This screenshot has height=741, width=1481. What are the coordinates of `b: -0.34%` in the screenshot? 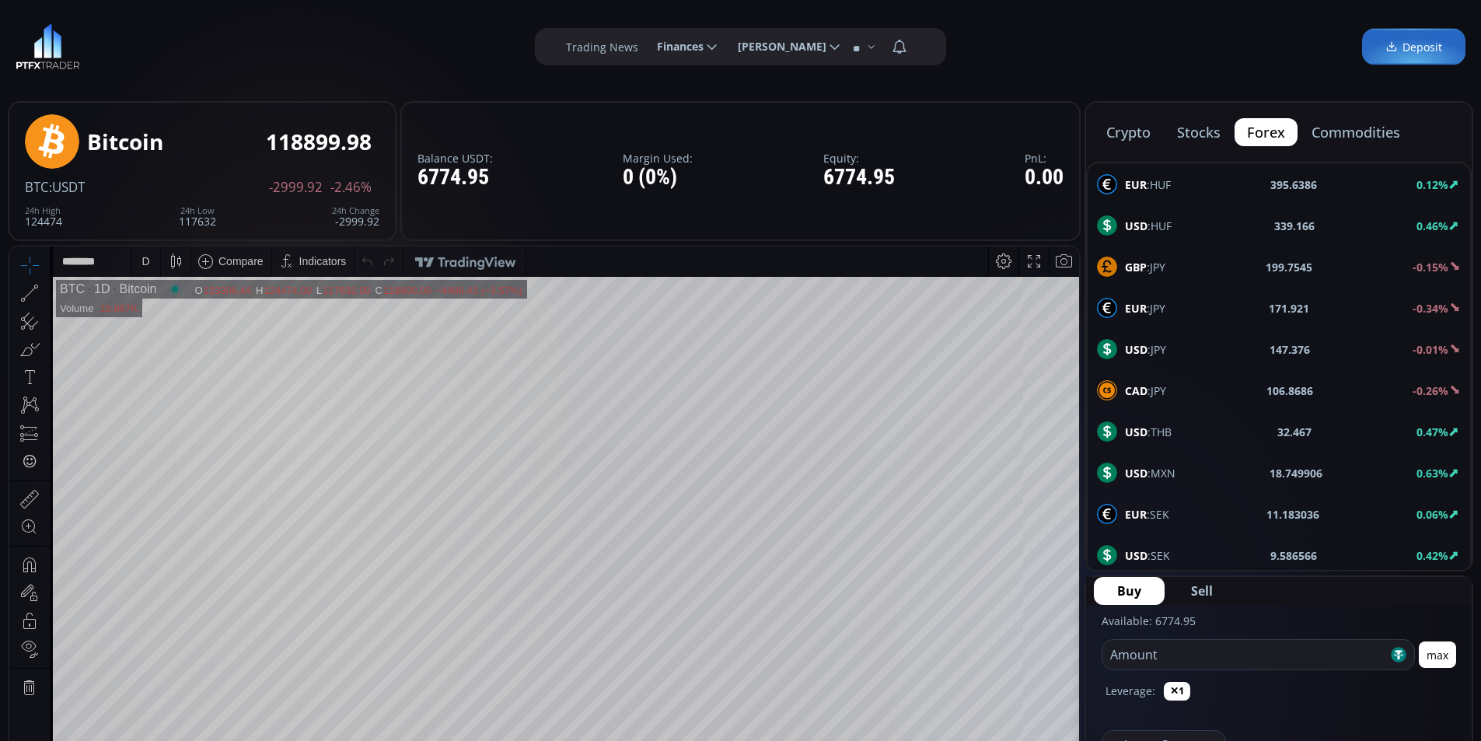 It's located at (1430, 308).